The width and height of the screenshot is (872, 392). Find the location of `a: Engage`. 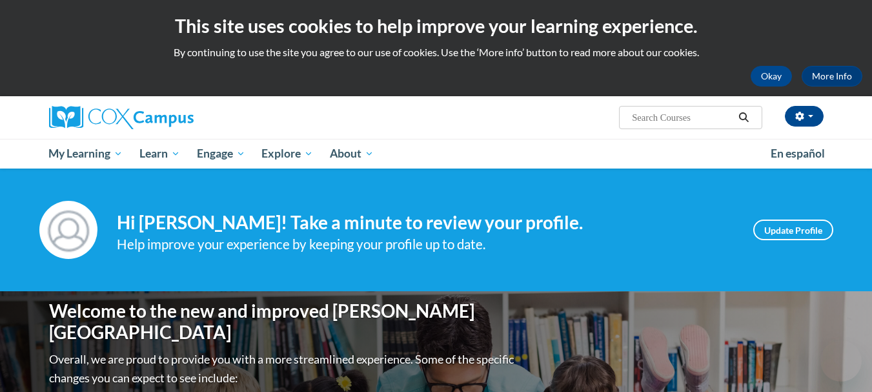

a: Engage is located at coordinates (221, 154).